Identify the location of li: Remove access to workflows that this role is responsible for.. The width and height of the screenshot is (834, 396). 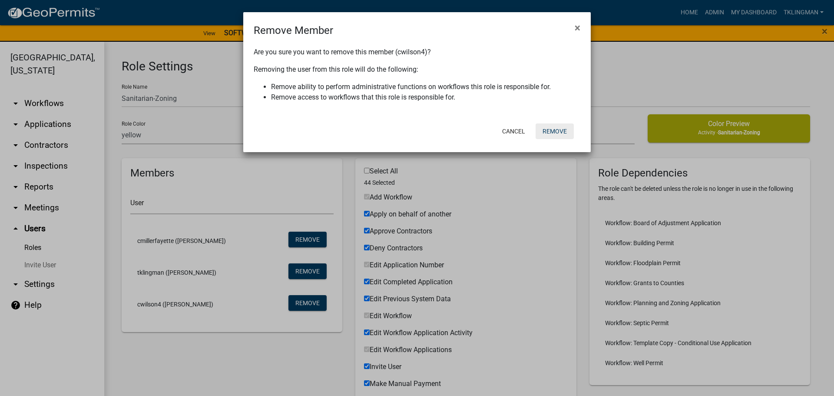
(426, 97).